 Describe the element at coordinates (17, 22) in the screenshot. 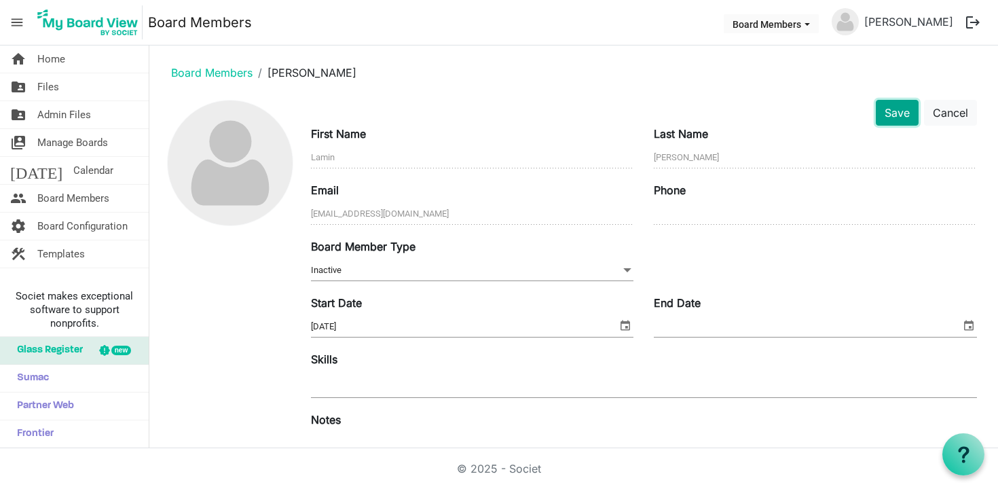

I see `span: menu` at that location.